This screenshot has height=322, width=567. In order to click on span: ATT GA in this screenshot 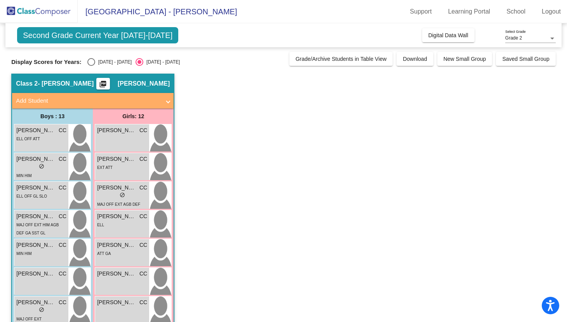, I will do `click(104, 254)`.